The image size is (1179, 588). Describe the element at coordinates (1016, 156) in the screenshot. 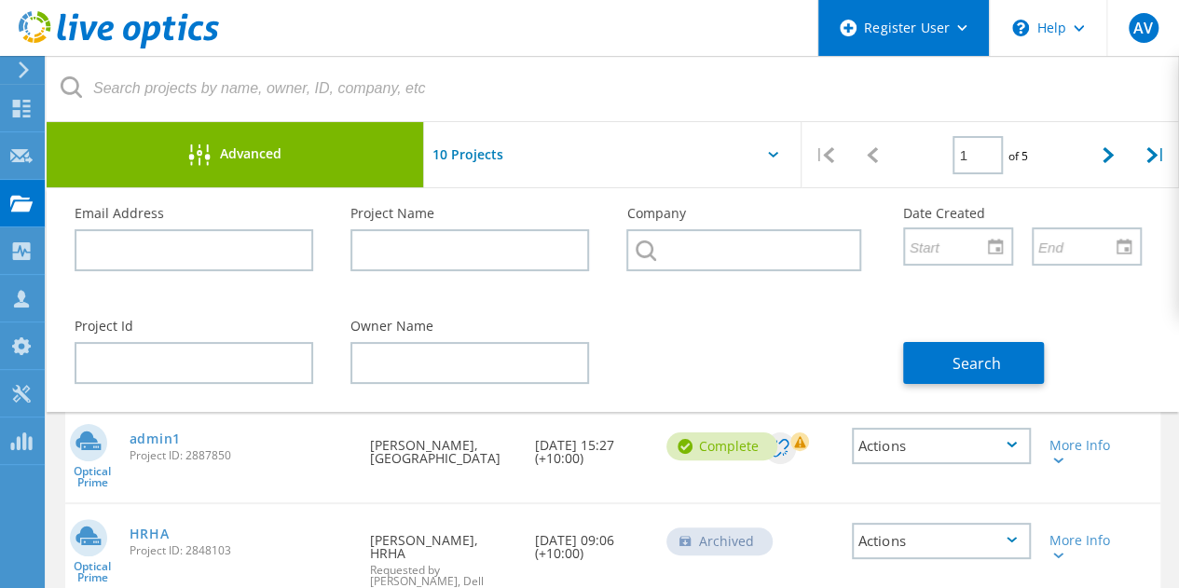

I see `span: of 5` at that location.